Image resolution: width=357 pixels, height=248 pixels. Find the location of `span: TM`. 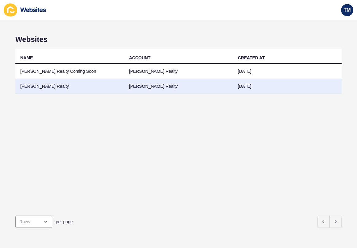

span: TM is located at coordinates (347, 10).